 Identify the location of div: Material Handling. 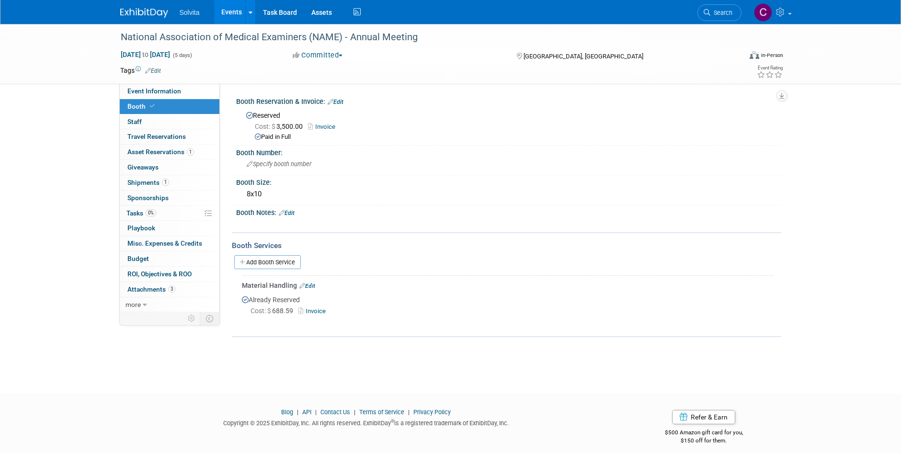
(508, 285).